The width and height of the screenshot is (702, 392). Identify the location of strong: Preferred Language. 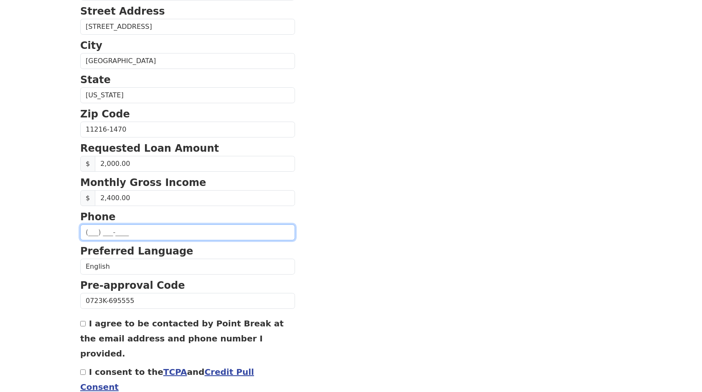
(137, 251).